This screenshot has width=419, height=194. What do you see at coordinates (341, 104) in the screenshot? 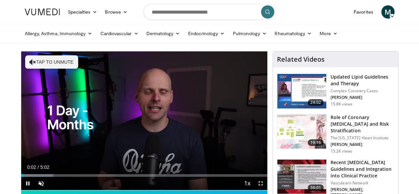
I see `p: 15.8K views` at bounding box center [341, 104].